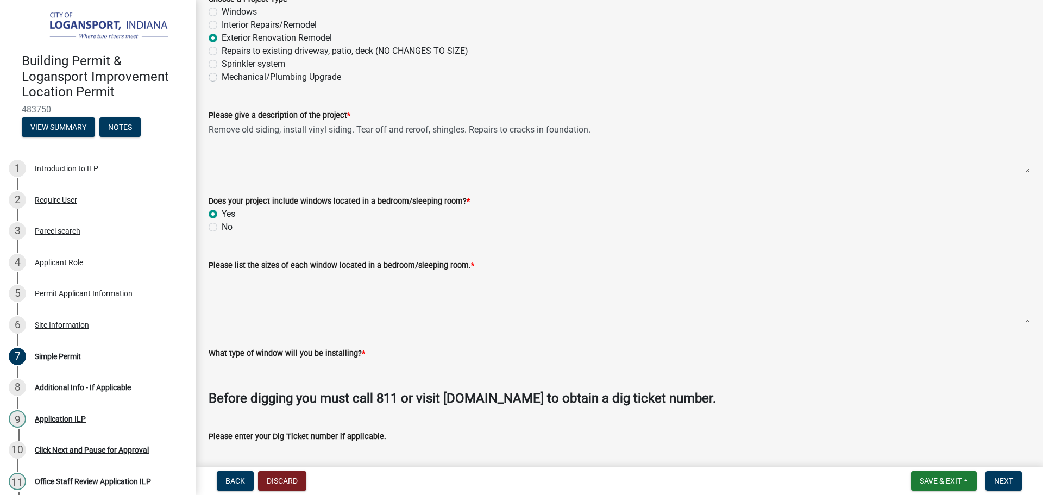 This screenshot has height=495, width=1043. I want to click on div: 8, so click(17, 387).